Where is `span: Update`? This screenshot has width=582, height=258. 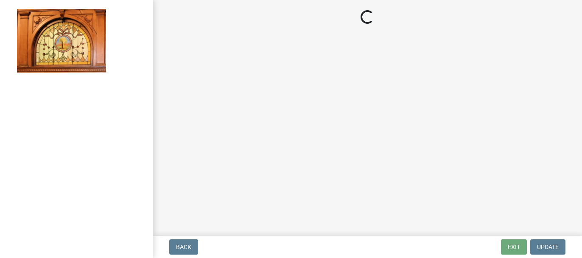 span: Update is located at coordinates (547, 247).